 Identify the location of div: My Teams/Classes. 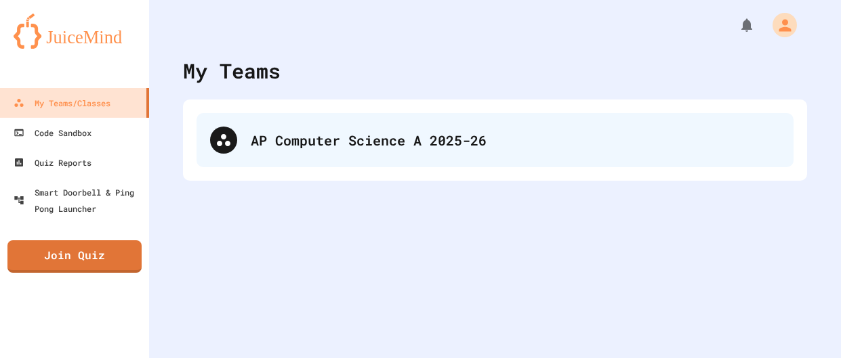
(62, 103).